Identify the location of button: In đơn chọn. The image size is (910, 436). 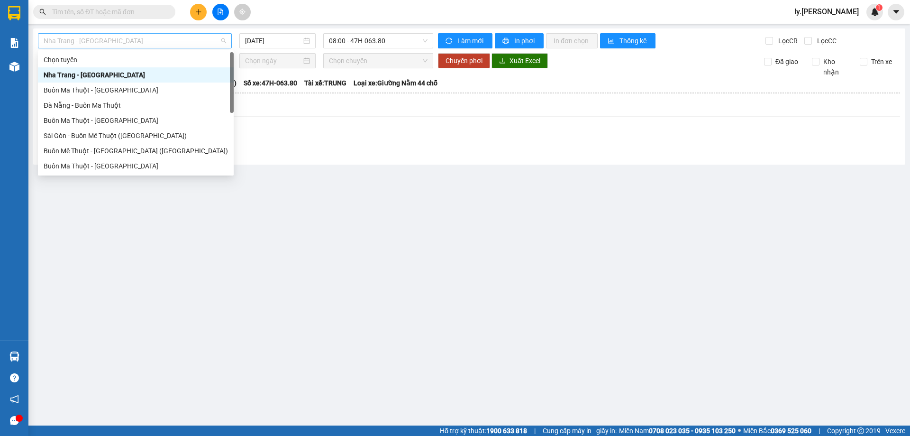
(572, 41).